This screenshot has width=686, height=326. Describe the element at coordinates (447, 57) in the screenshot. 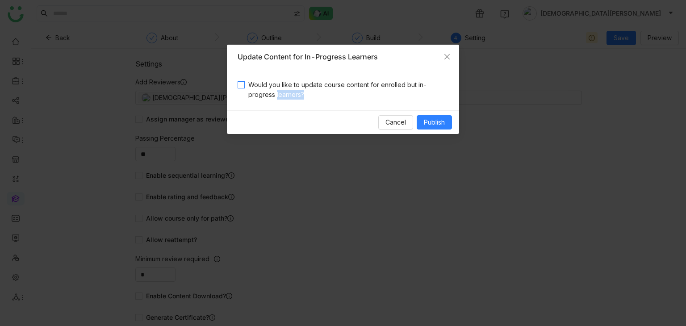

I see `button: Close` at that location.